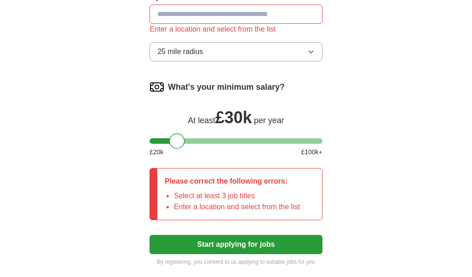  I want to click on span: At least, so click(202, 120).